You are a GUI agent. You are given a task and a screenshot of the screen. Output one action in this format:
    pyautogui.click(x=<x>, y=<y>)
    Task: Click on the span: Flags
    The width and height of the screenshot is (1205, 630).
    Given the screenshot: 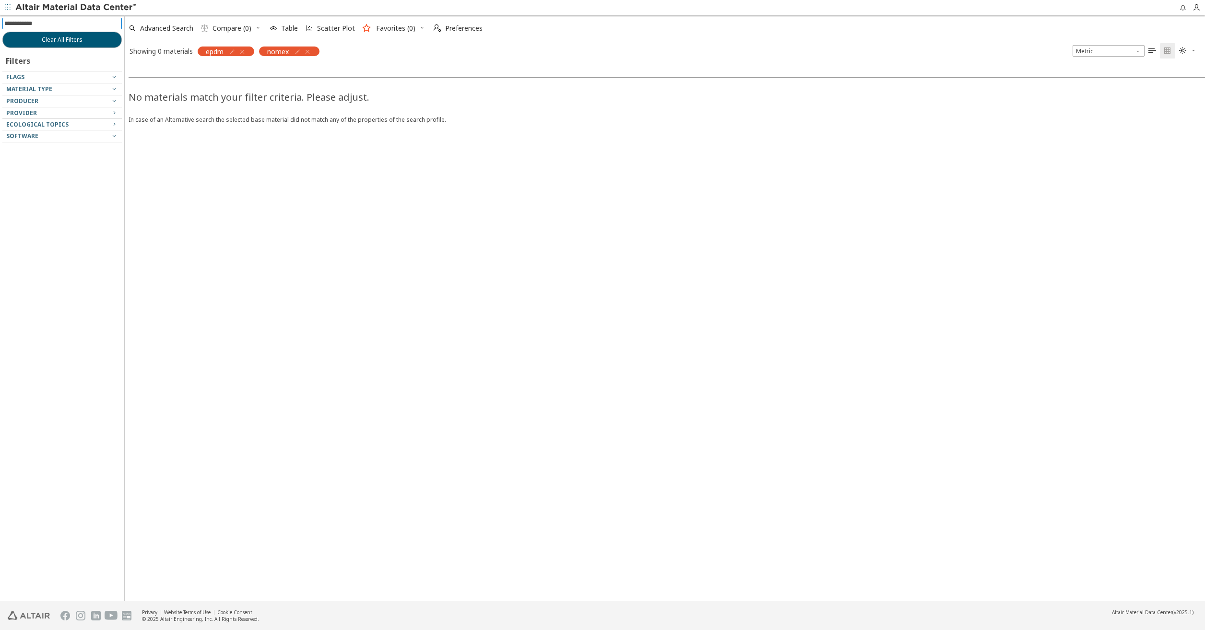 What is the action you would take?
    pyautogui.click(x=15, y=77)
    